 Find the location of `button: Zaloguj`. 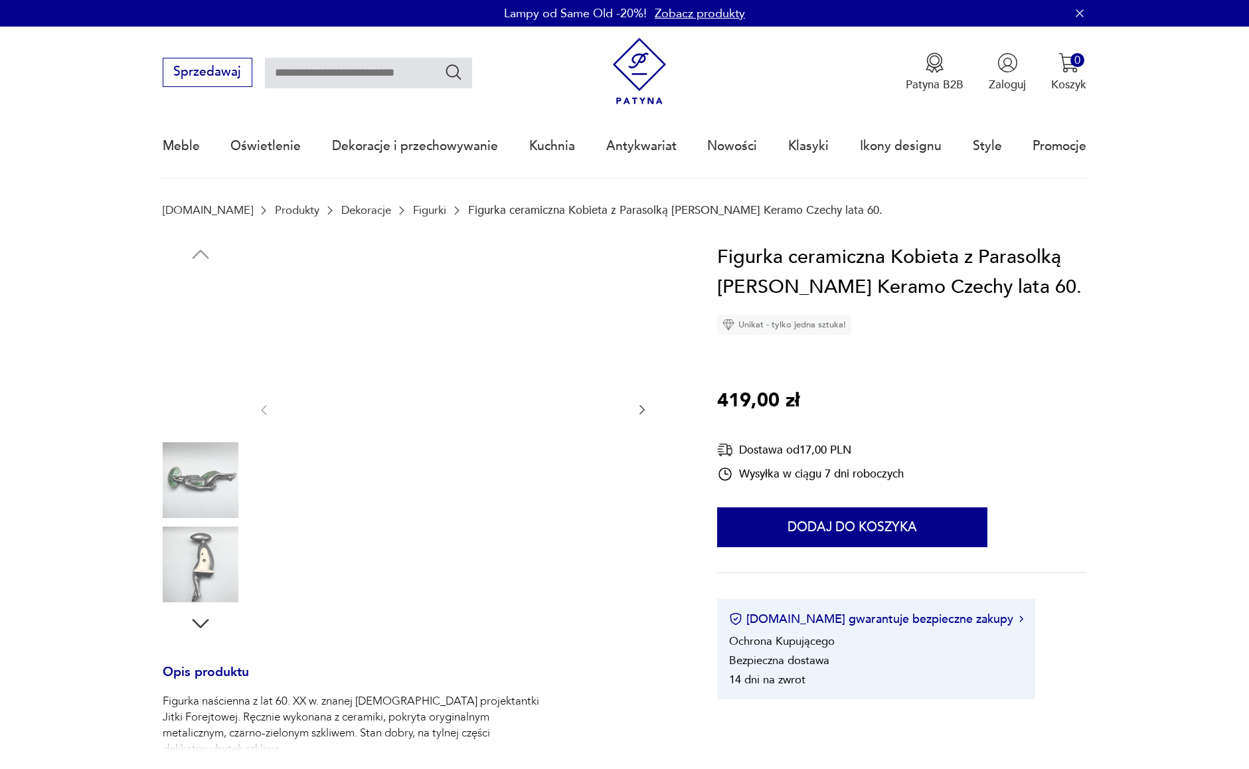

button: Zaloguj is located at coordinates (1007, 72).